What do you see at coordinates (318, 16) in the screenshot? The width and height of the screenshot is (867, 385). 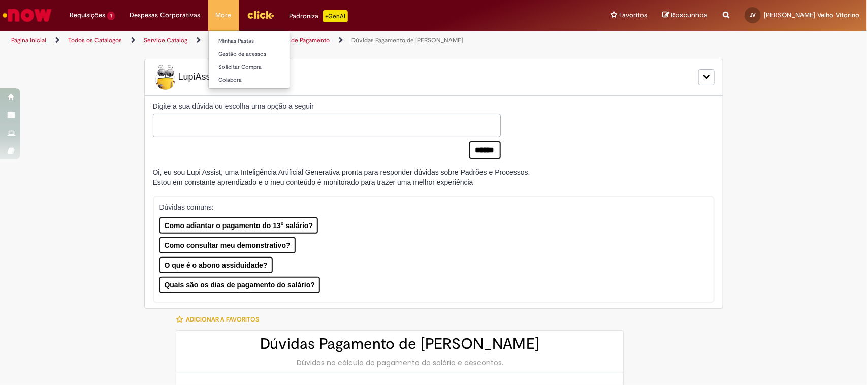 I see `div: Padroniza` at bounding box center [318, 16].